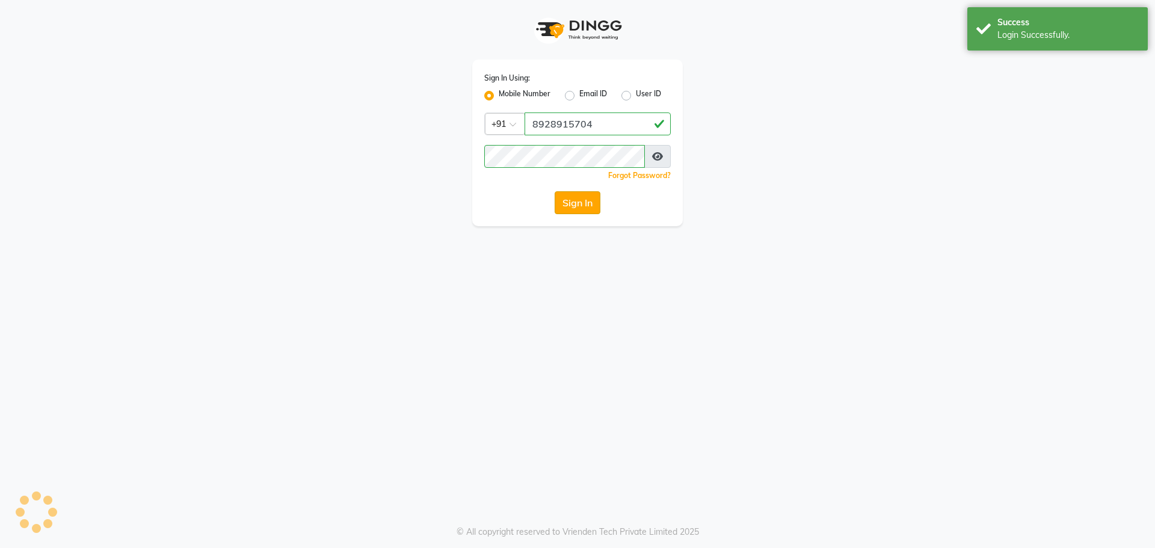  Describe the element at coordinates (640, 175) in the screenshot. I see `a: Forgot Password?` at that location.